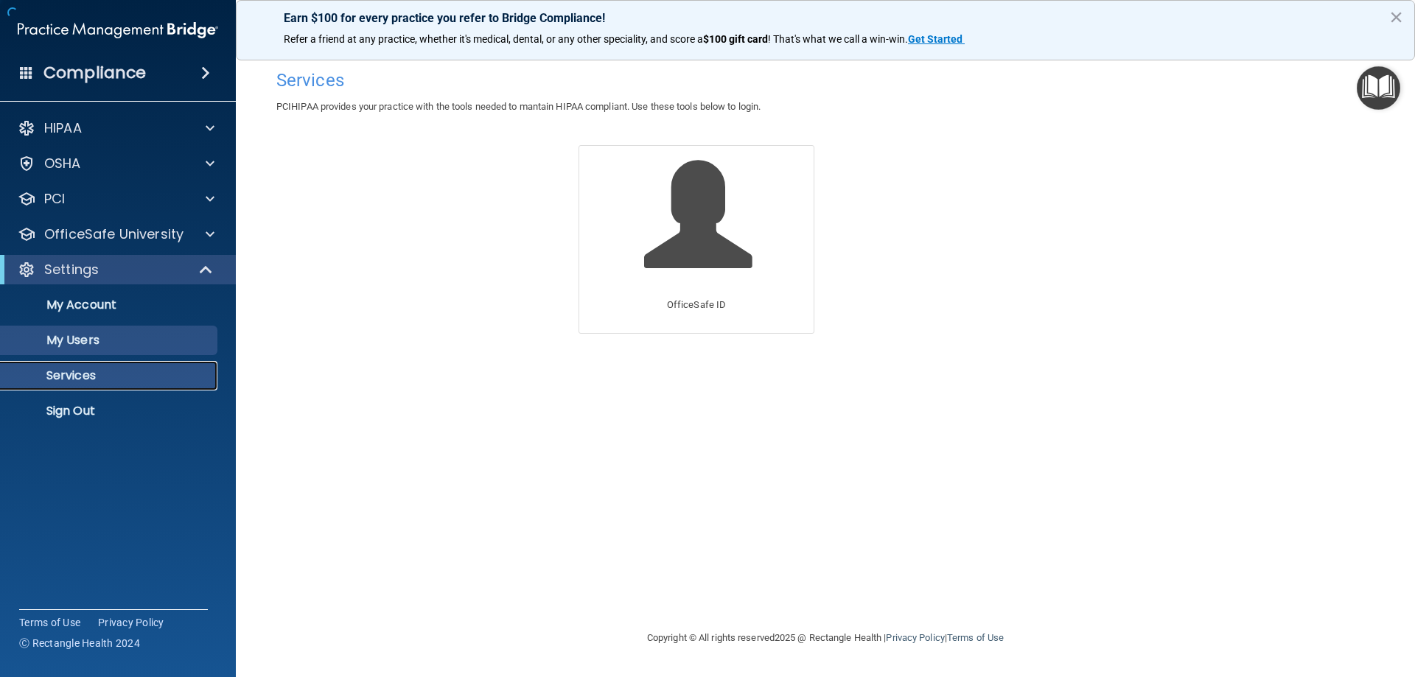  Describe the element at coordinates (55, 199) in the screenshot. I see `p: PCI` at that location.